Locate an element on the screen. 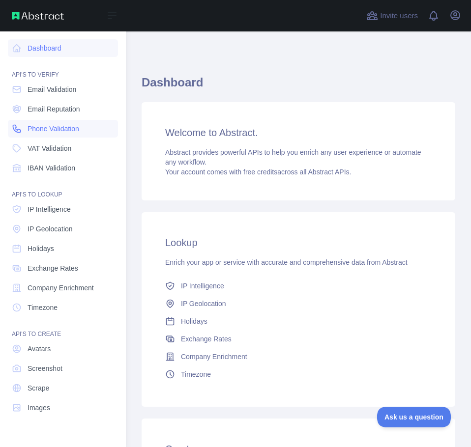  h1: Dashboard is located at coordinates (298, 87).